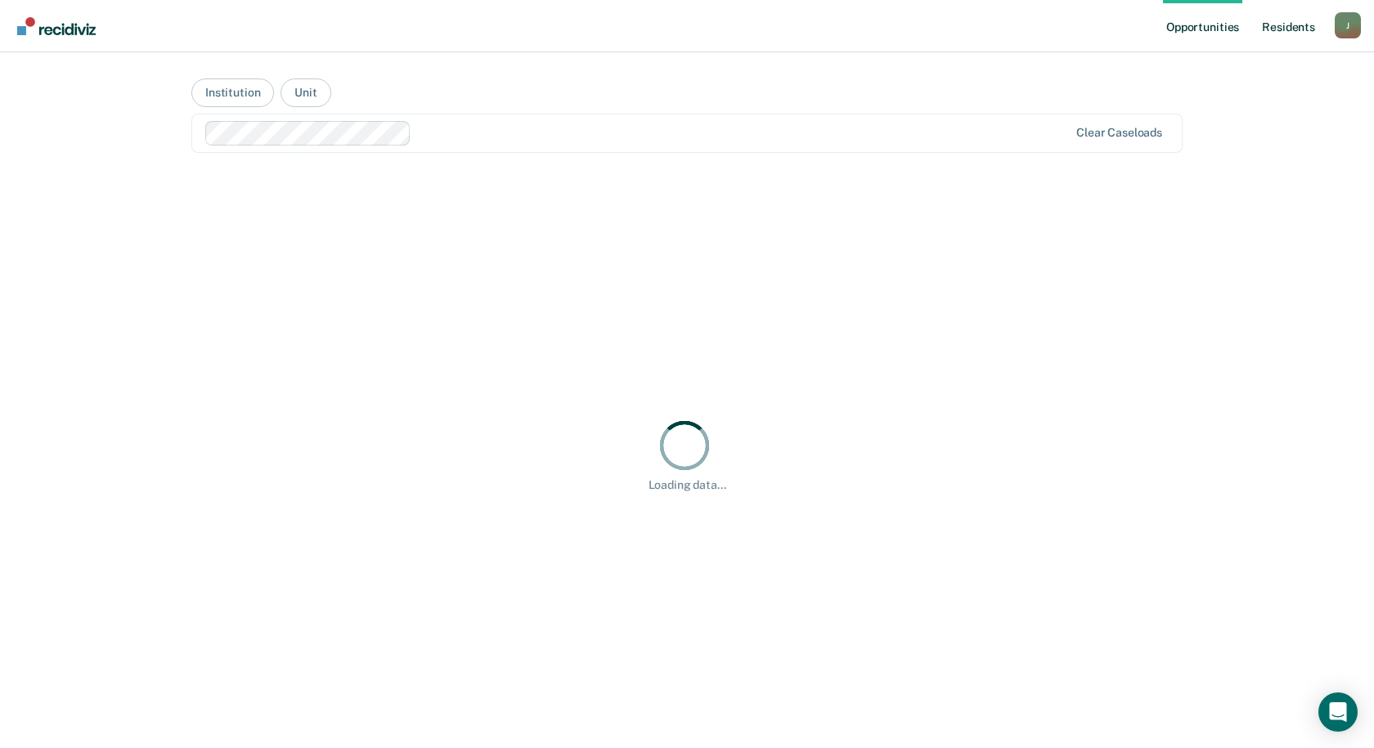 This screenshot has width=1374, height=748. What do you see at coordinates (56, 26) in the screenshot?
I see `img: Recidiviz` at bounding box center [56, 26].